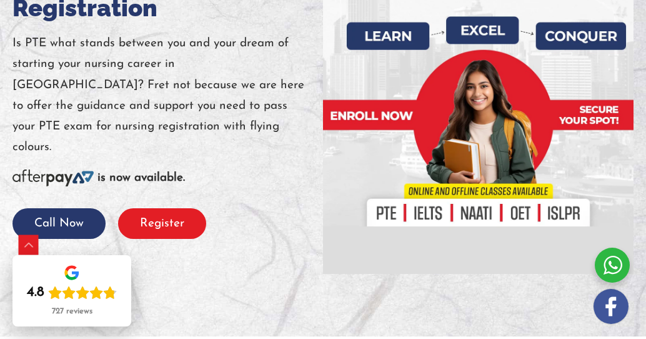  I want to click on button: Register, so click(162, 223).